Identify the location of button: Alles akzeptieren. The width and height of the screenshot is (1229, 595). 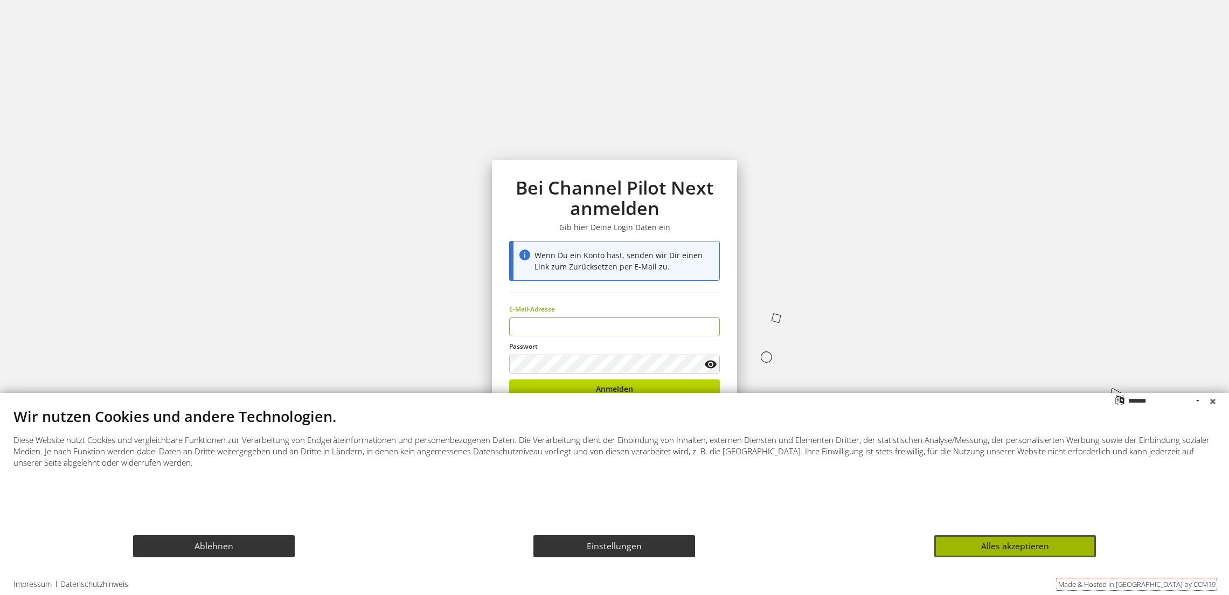
(1015, 546).